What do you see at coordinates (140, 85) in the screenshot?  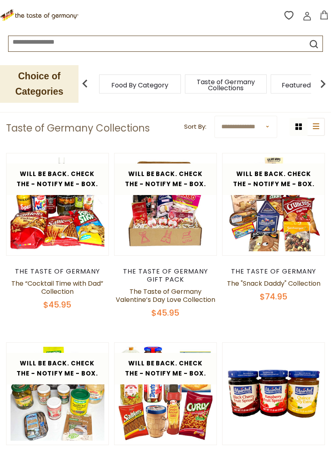 I see `span: Food By Category` at bounding box center [140, 85].